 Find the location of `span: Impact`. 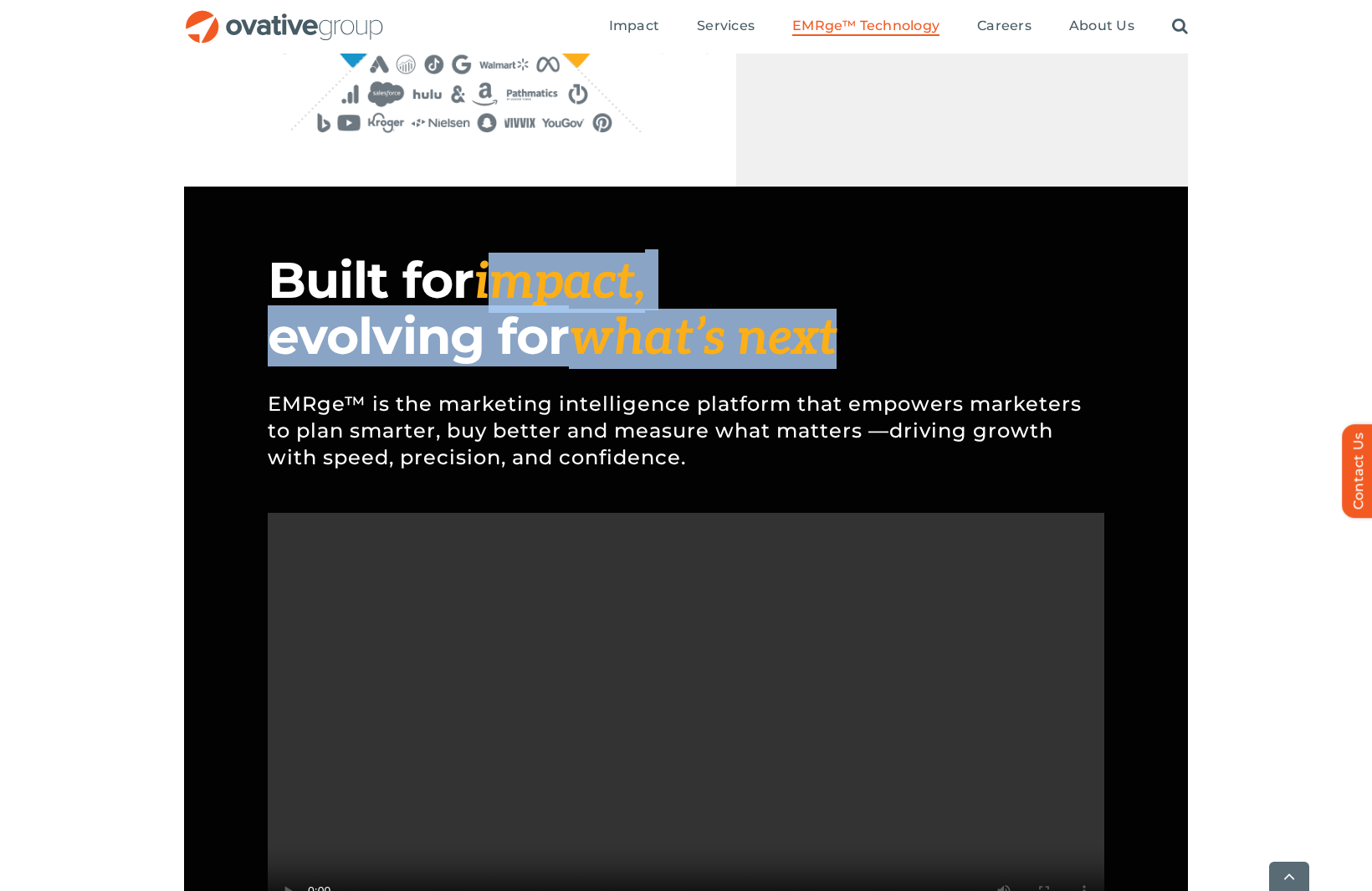

span: Impact is located at coordinates (634, 26).